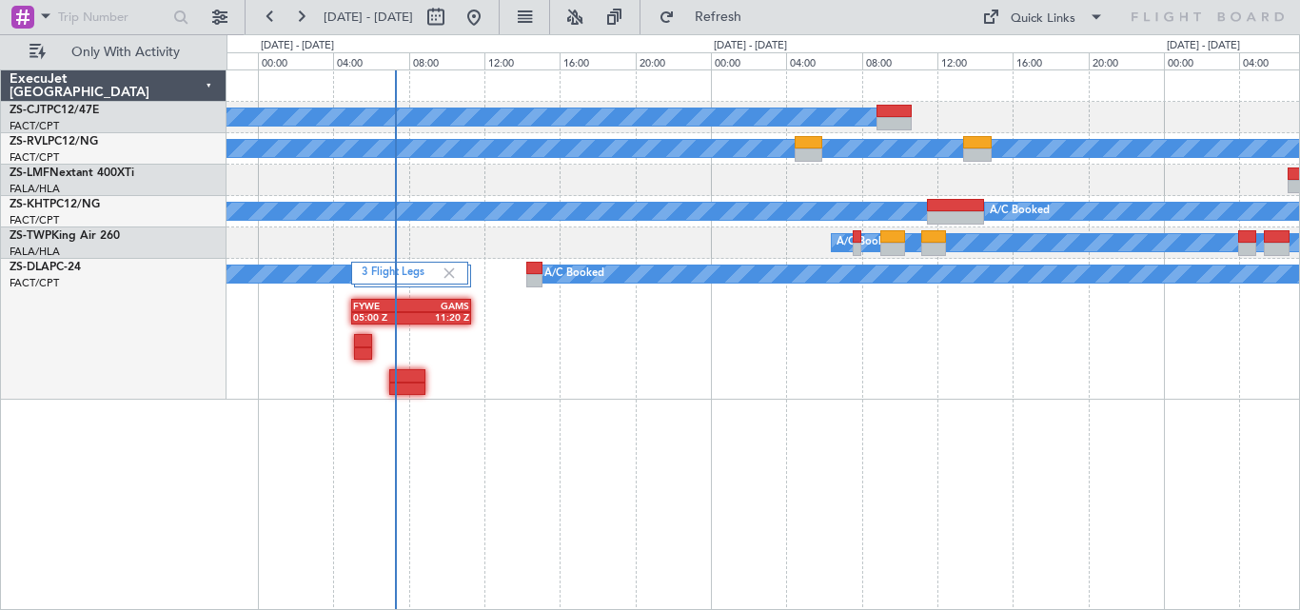  What do you see at coordinates (54, 205) in the screenshot?
I see `a: ZS-KHTPC12/NG` at bounding box center [54, 205].